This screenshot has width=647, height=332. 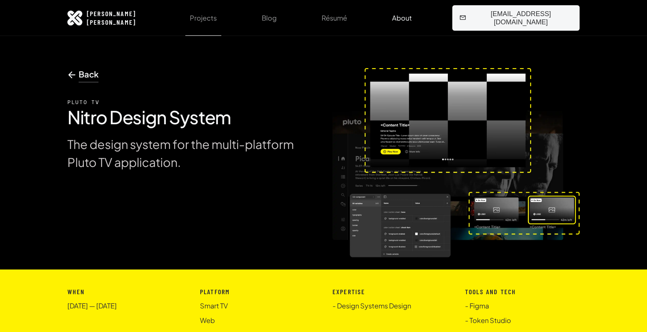 What do you see at coordinates (83, 74) in the screenshot?
I see `span: Back` at bounding box center [83, 74].